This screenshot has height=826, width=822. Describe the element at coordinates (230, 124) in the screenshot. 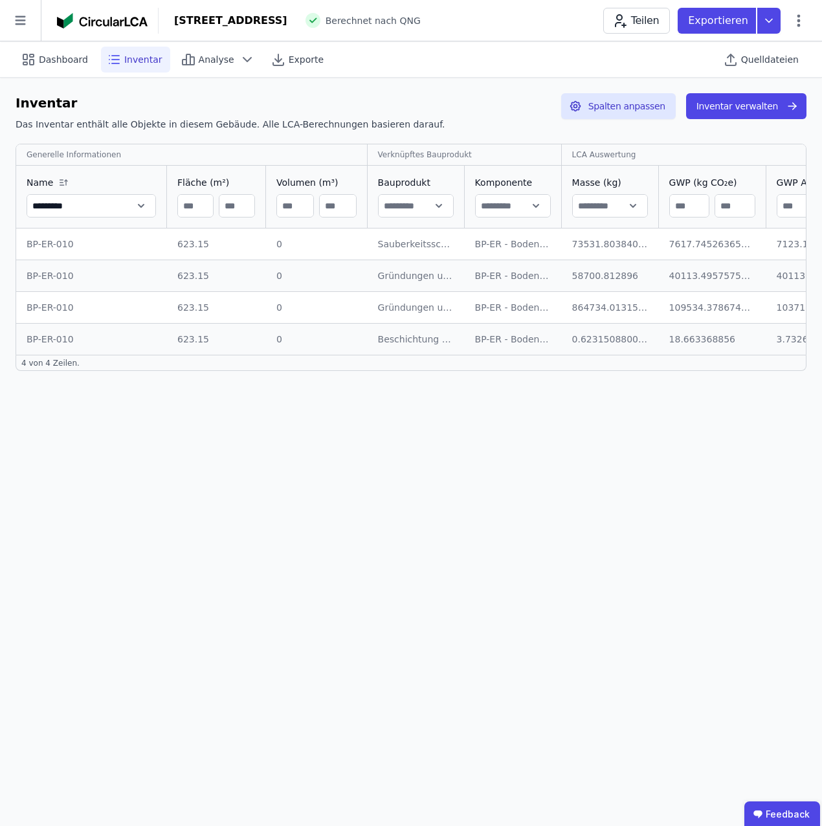

I see `h6: Das Inventar enthält alle Objekte in diesem Gebäude. Alle LCA-Berechnungen basieren darauf.` at that location.